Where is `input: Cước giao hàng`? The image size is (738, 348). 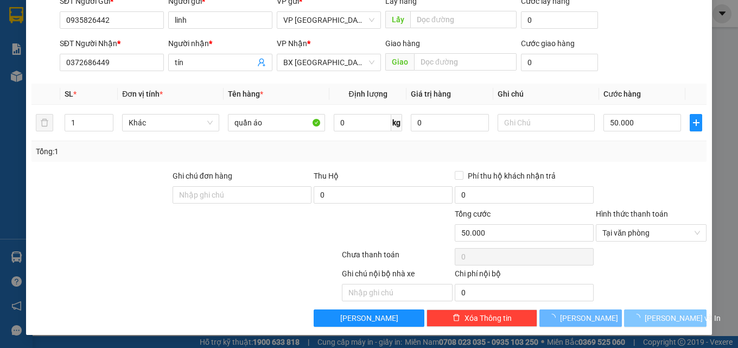
input: Cước giao hàng is located at coordinates (560, 62).